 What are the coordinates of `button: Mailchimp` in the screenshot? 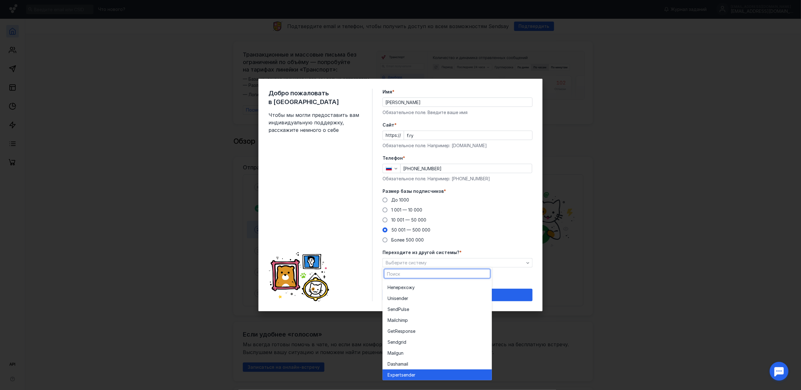 It's located at (437, 320).